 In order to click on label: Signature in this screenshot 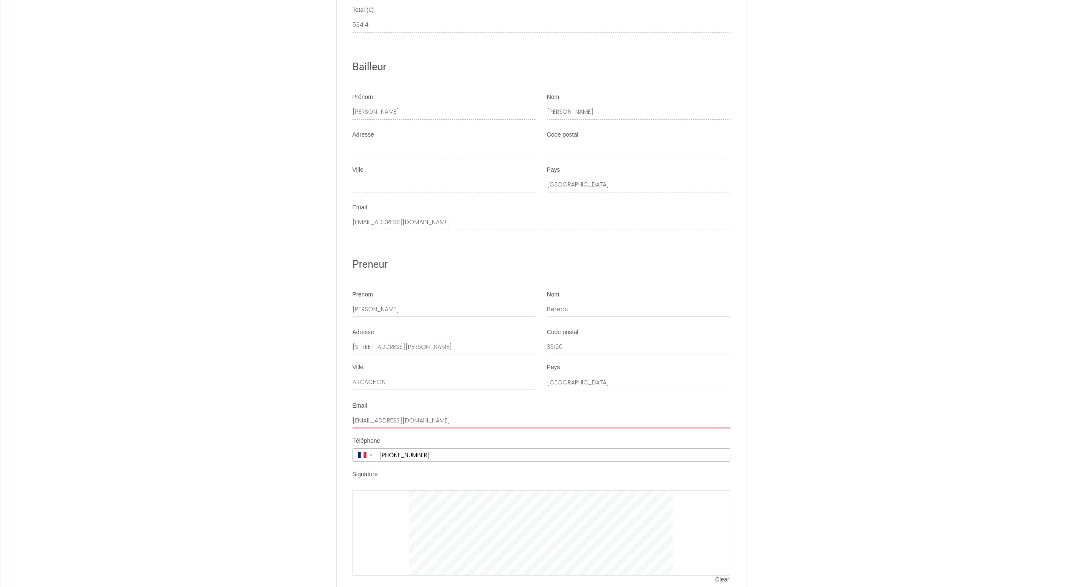, I will do `click(365, 474)`.